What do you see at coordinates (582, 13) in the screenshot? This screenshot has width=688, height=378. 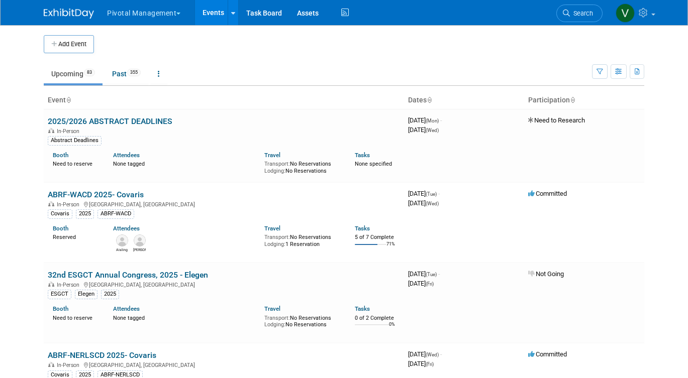 I see `span: Search` at bounding box center [582, 13].